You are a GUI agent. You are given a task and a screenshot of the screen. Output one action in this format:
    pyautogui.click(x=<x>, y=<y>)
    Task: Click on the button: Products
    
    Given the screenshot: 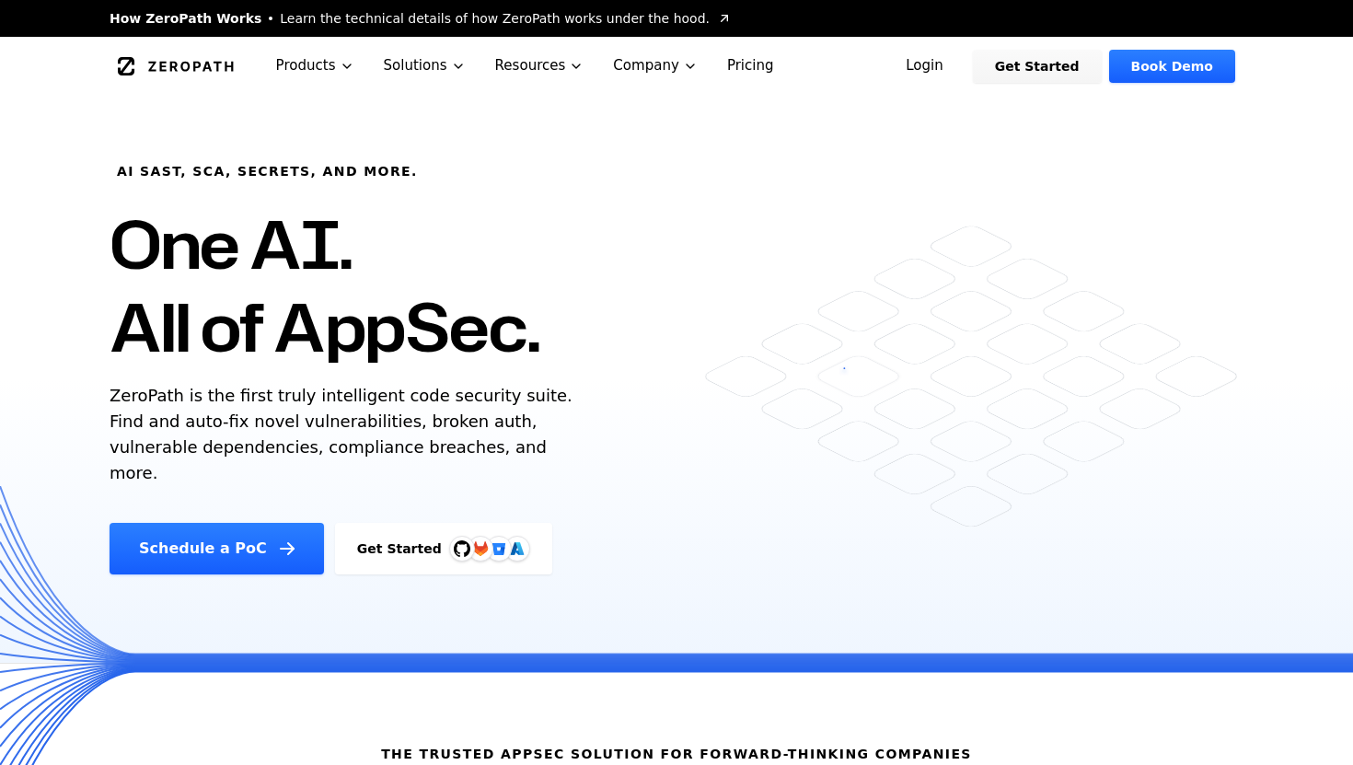 What is the action you would take?
    pyautogui.click(x=315, y=65)
    